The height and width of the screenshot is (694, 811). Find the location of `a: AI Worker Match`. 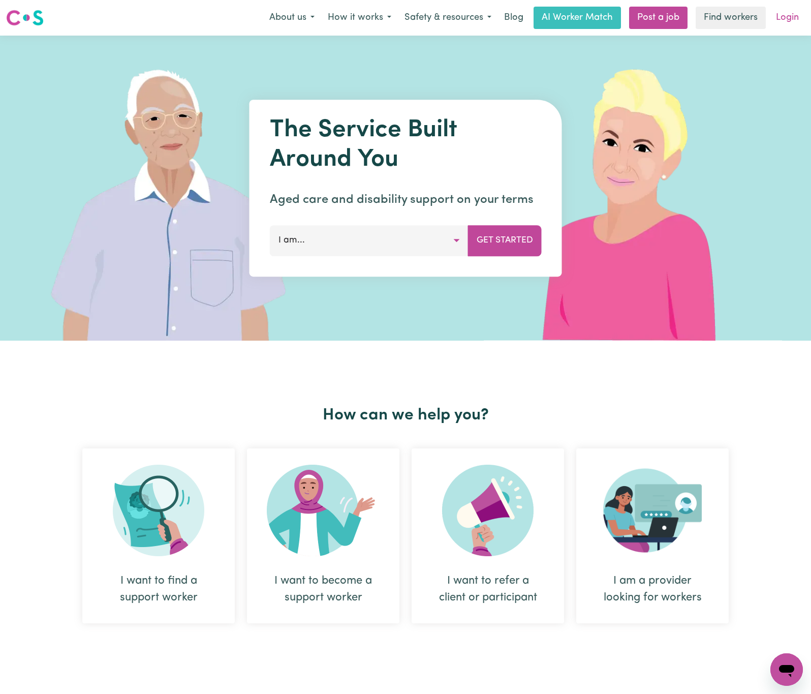

a: AI Worker Match is located at coordinates (577, 18).